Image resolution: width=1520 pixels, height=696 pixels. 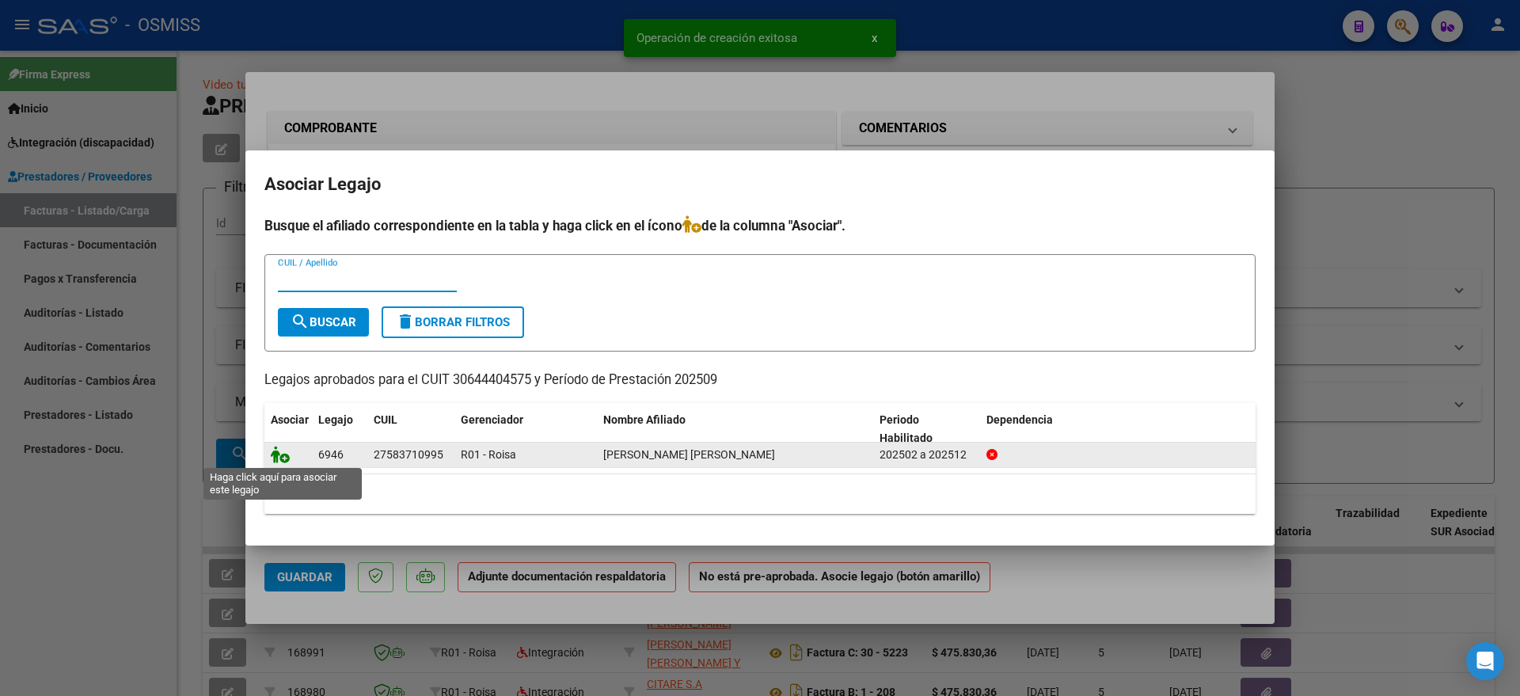 What do you see at coordinates (300, 321) in the screenshot?
I see `mat-icon: search` at bounding box center [300, 321].